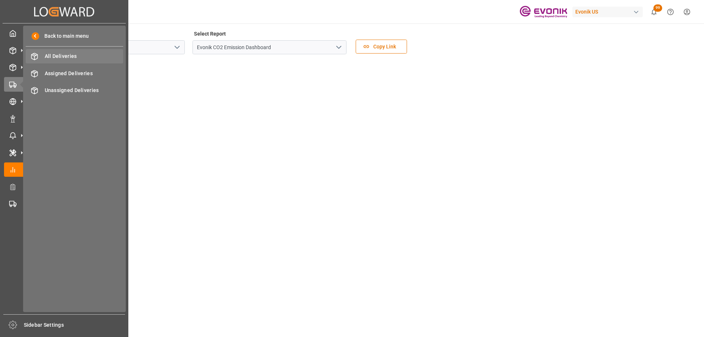  I want to click on a: Unassigned Deliveries, so click(74, 90).